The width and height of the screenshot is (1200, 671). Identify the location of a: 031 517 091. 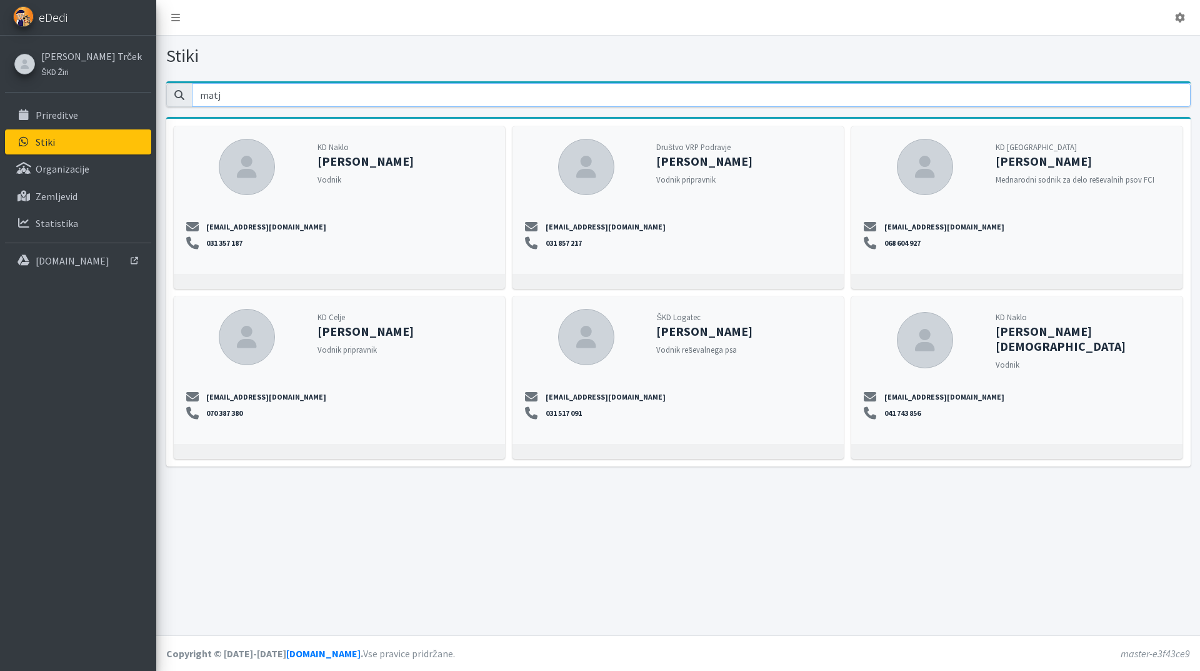
(564, 413).